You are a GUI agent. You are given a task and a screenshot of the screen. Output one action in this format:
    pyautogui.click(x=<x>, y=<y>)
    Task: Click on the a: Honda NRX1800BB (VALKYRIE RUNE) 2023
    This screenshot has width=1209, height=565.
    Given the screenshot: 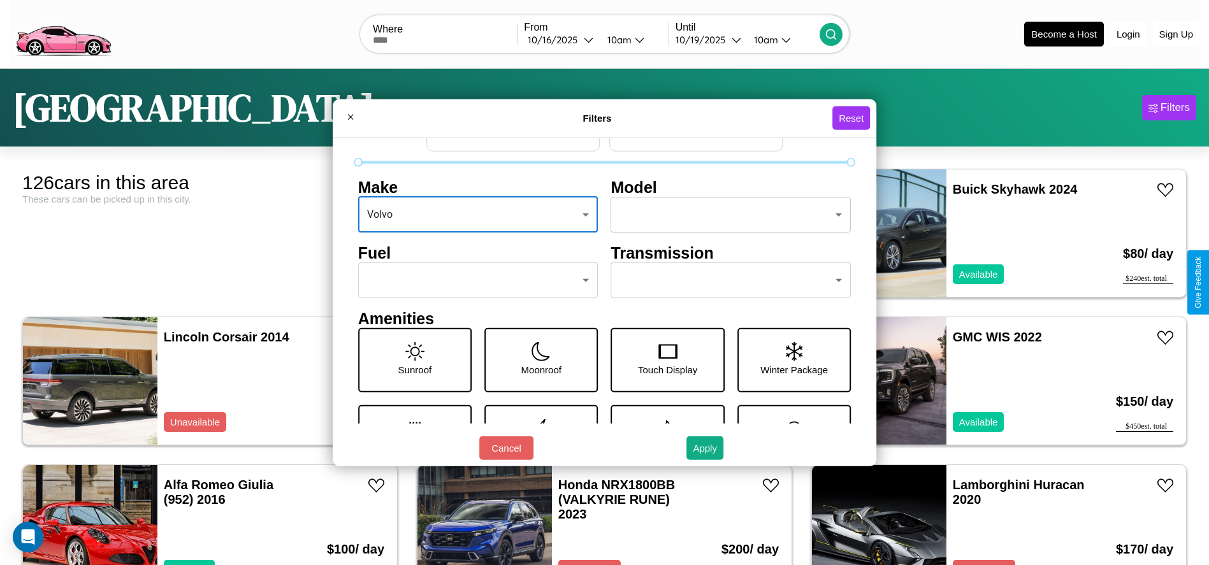 What is the action you would take?
    pyautogui.click(x=616, y=500)
    